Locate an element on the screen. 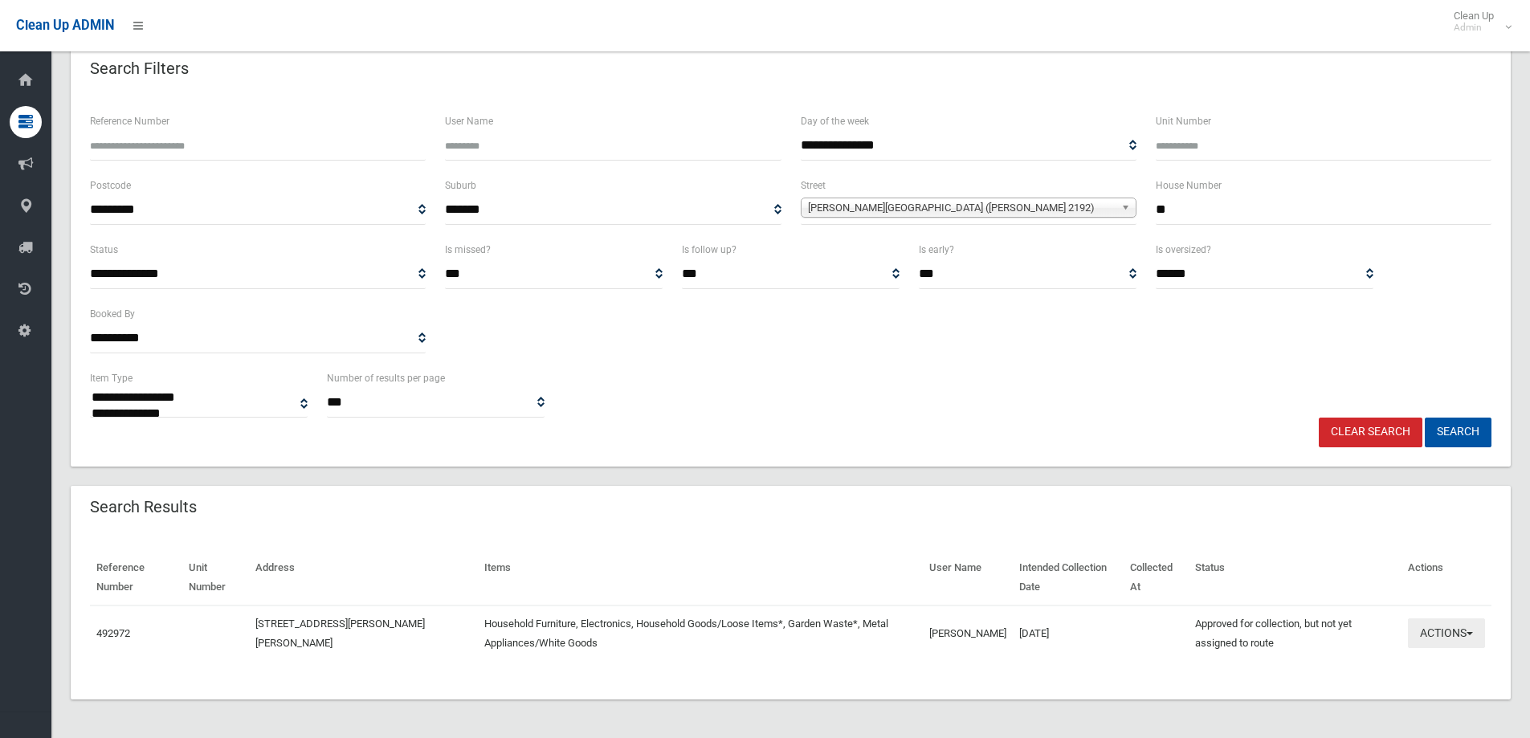 The image size is (1530, 738). label: Is early? is located at coordinates (937, 250).